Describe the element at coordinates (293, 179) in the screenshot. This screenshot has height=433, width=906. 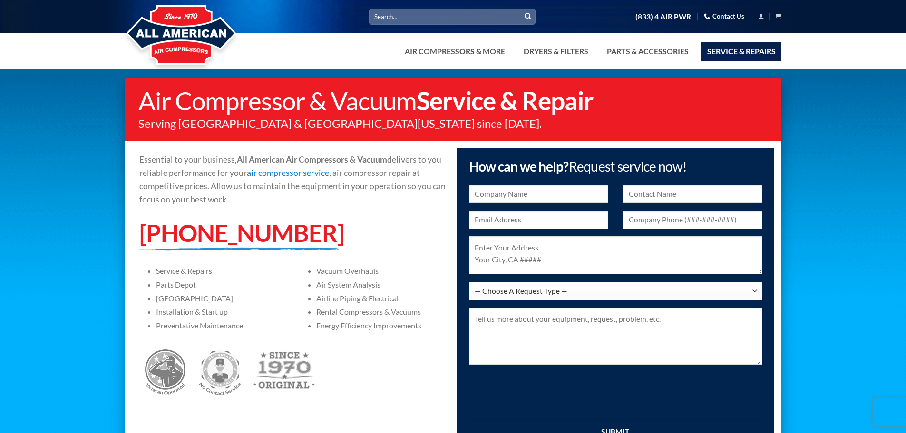
I see `span: Essential to your business, delivers to you reliable performance for your , air compressor repair...` at that location.